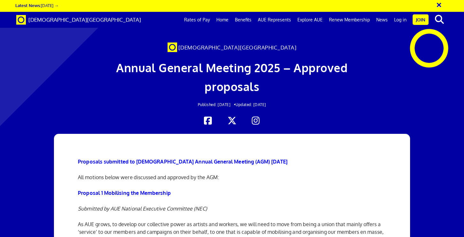 Image resolution: width=464 pixels, height=237 pixels. Describe the element at coordinates (197, 20) in the screenshot. I see `a: Rates of Pay` at that location.